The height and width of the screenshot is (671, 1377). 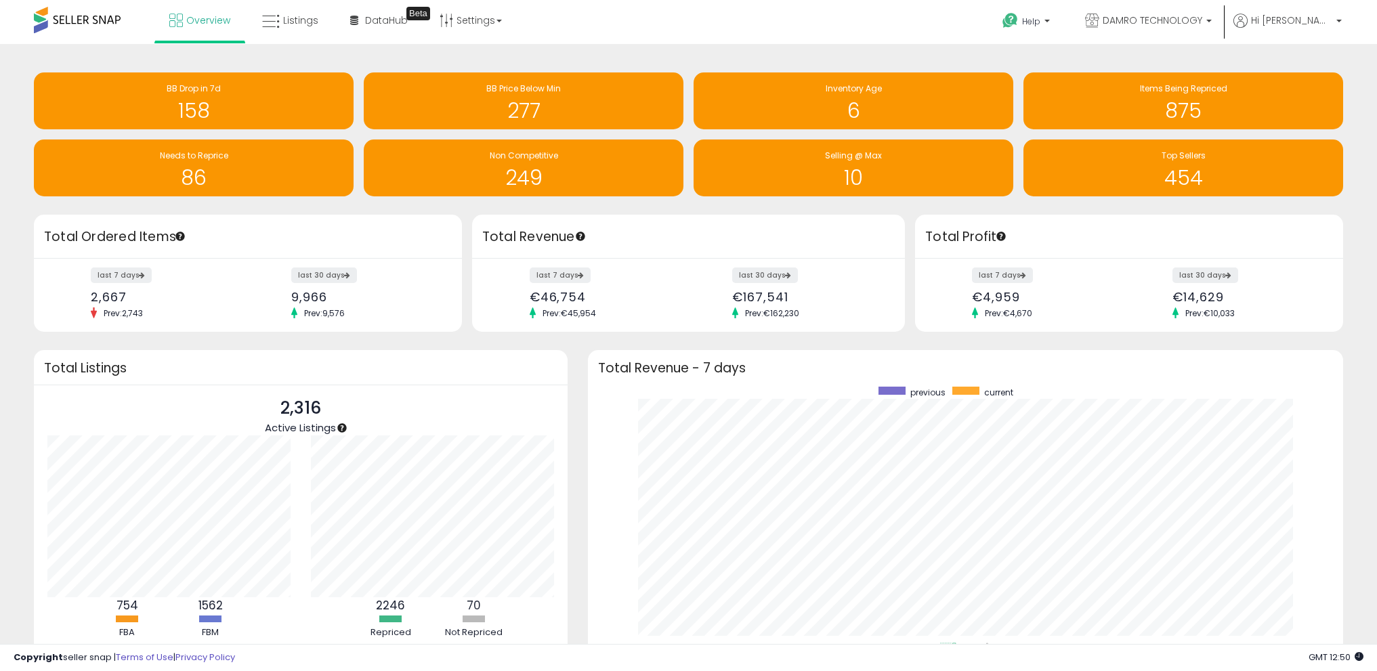 What do you see at coordinates (853, 177) in the screenshot?
I see `h1: 10` at bounding box center [853, 177].